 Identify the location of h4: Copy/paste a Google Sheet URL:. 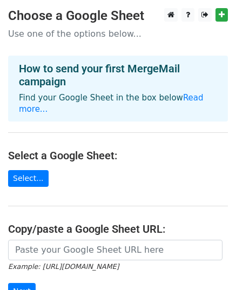
(118, 229).